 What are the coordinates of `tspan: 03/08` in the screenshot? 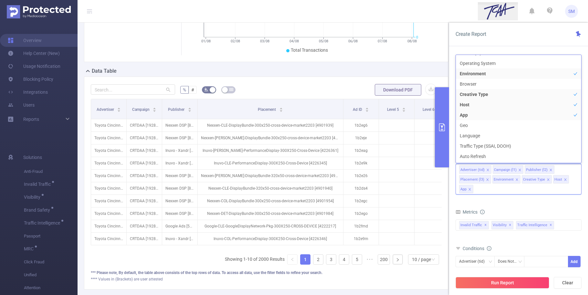 It's located at (264, 41).